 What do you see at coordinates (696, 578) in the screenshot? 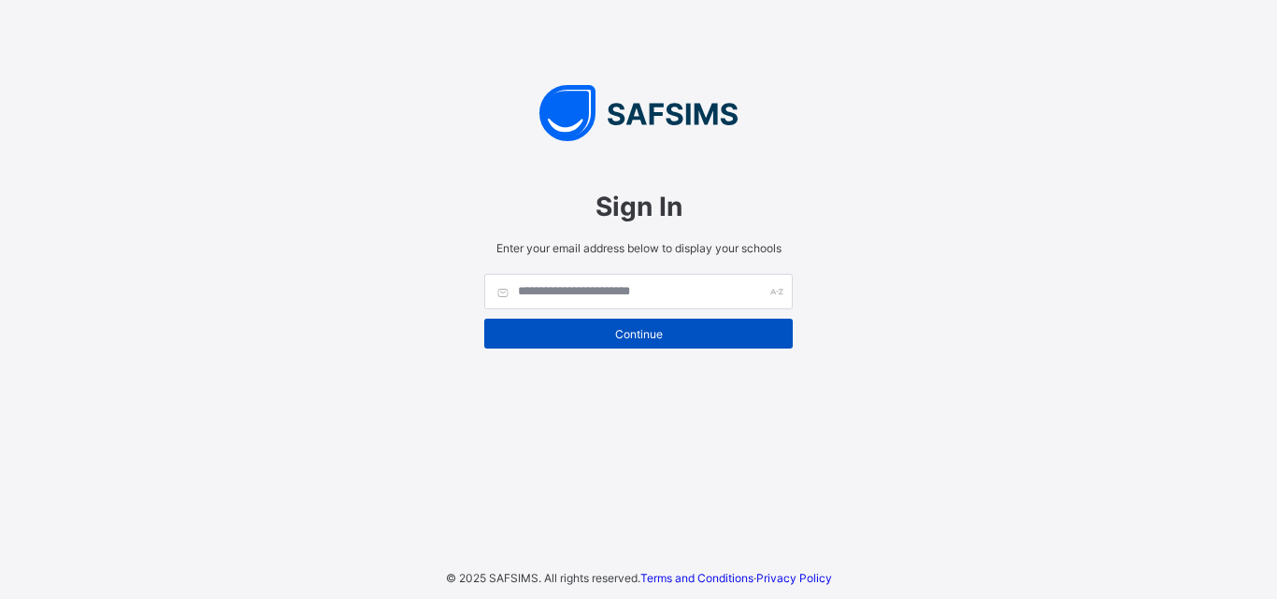
I see `a: Terms and Conditions` at bounding box center [696, 578].